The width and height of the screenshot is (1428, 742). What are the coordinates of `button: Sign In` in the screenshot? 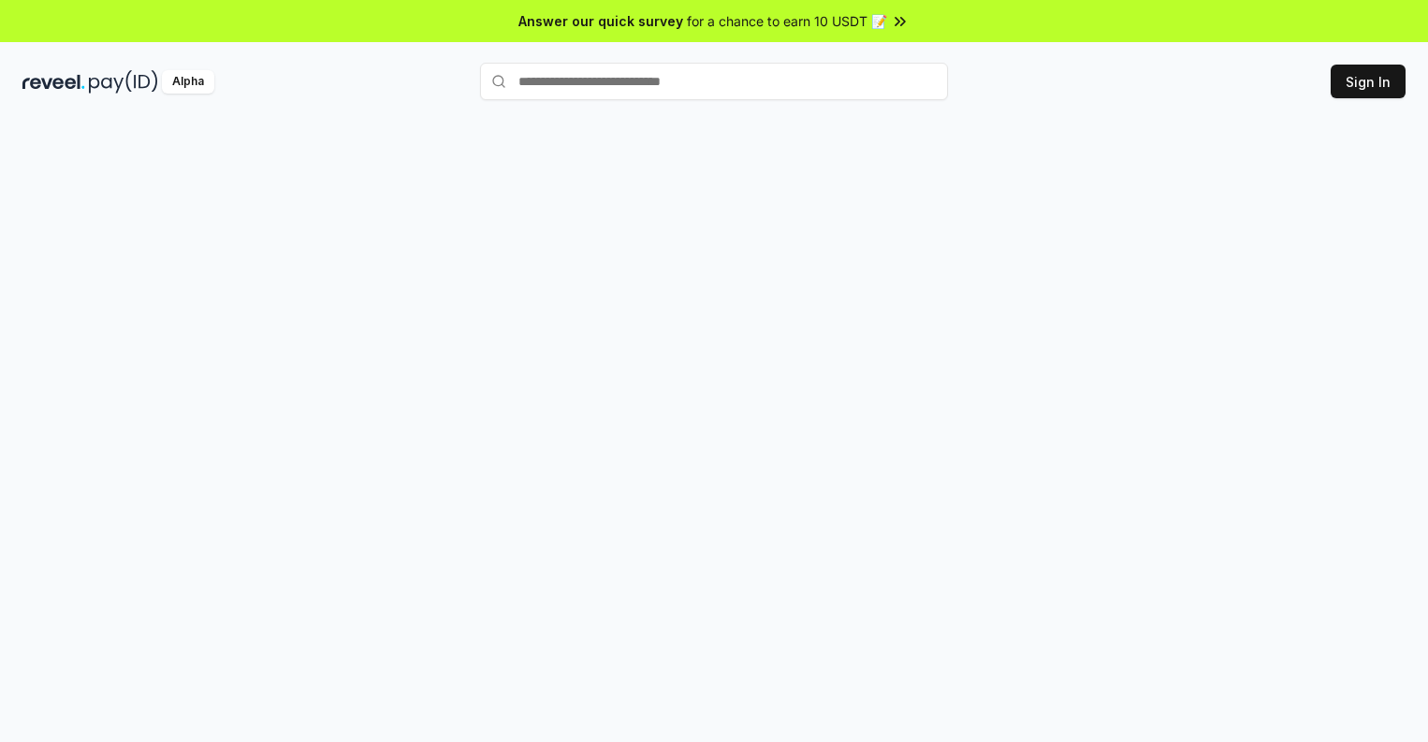 It's located at (1368, 81).